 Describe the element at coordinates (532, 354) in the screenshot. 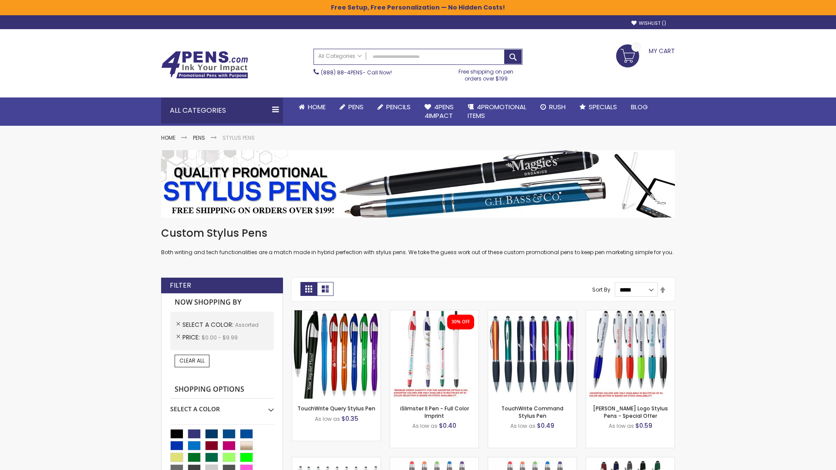

I see `img: TouchWrite Command Stylus Pen-Assorted` at that location.